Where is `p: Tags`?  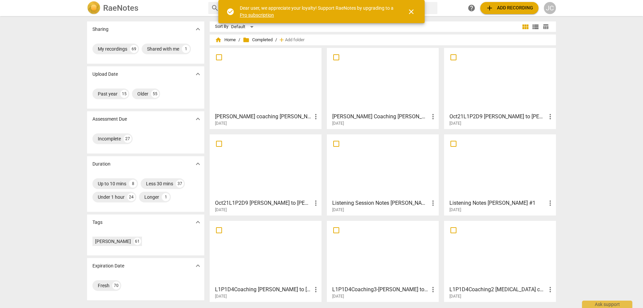
p: Tags is located at coordinates (97, 222).